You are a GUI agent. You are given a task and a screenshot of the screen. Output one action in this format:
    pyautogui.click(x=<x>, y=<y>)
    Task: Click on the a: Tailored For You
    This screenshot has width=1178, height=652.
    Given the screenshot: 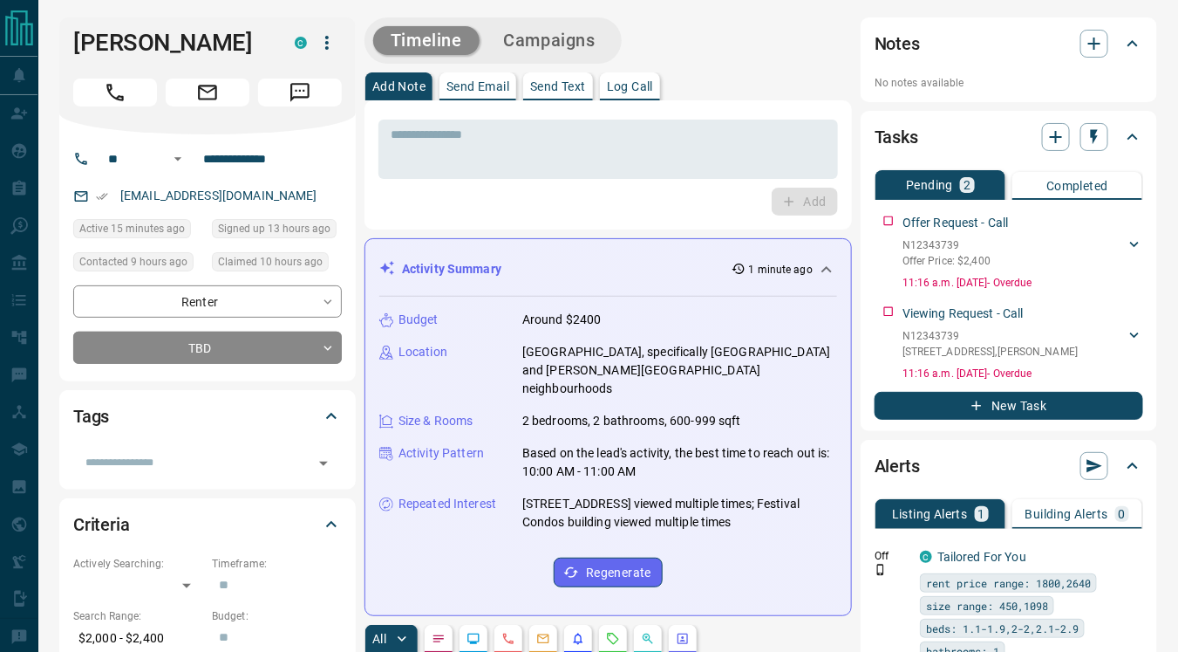 What is the action you would take?
    pyautogui.click(x=982, y=556)
    